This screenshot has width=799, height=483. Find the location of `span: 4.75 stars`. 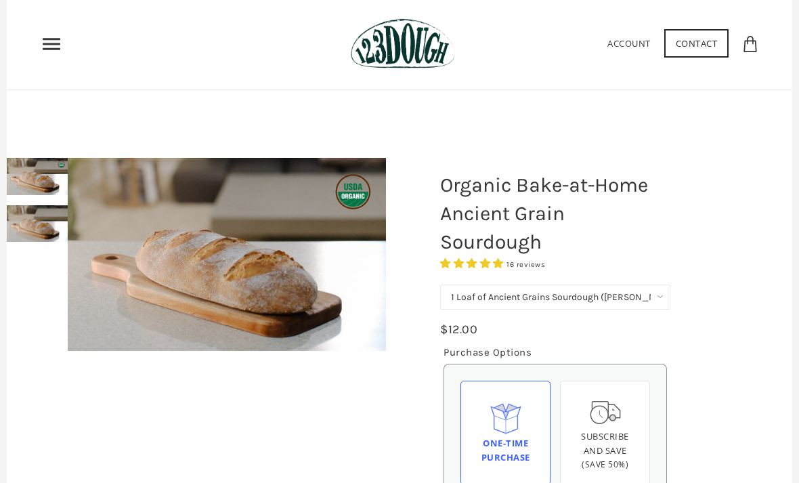

span: 4.75 stars is located at coordinates (473, 263).